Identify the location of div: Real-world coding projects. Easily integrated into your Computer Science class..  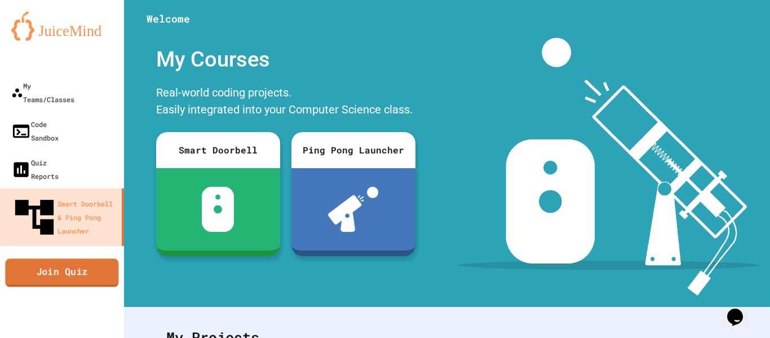
(286, 102).